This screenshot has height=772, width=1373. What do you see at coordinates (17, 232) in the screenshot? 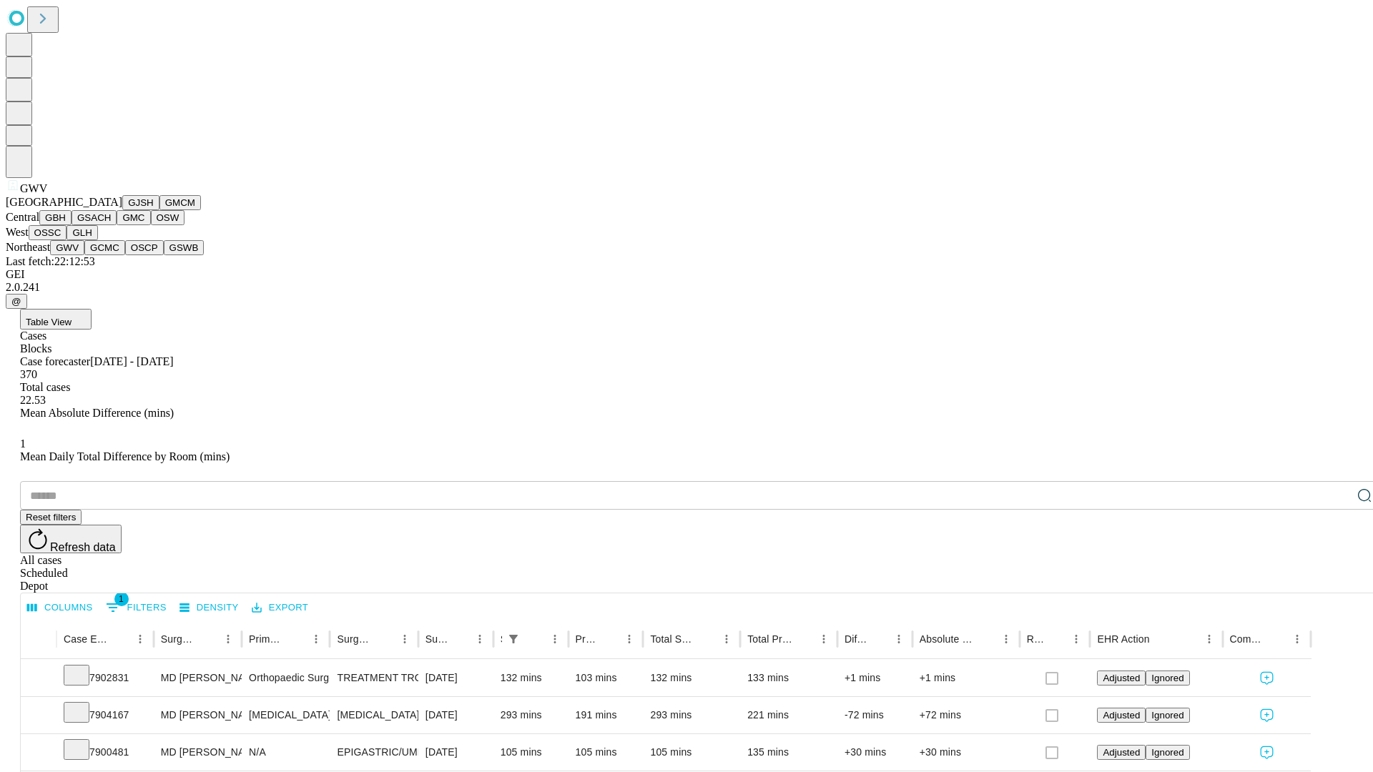
I see `span: West` at bounding box center [17, 232].